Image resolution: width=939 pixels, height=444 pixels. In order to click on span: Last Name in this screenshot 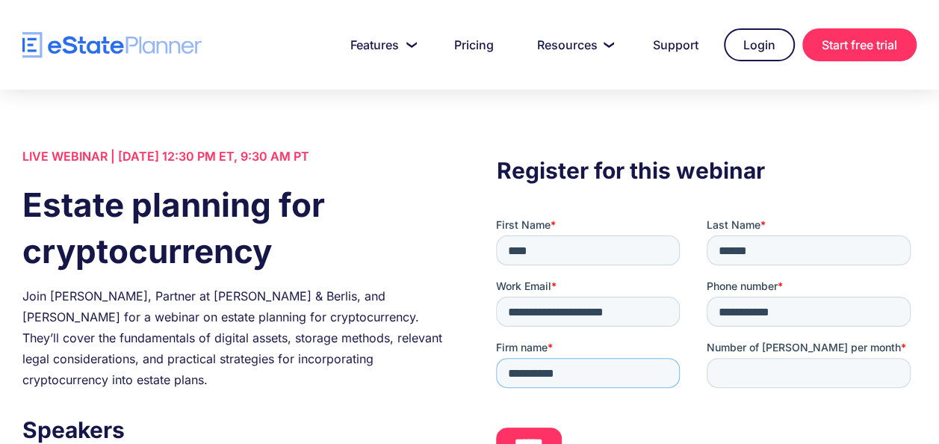, I will do `click(238, 7)`.